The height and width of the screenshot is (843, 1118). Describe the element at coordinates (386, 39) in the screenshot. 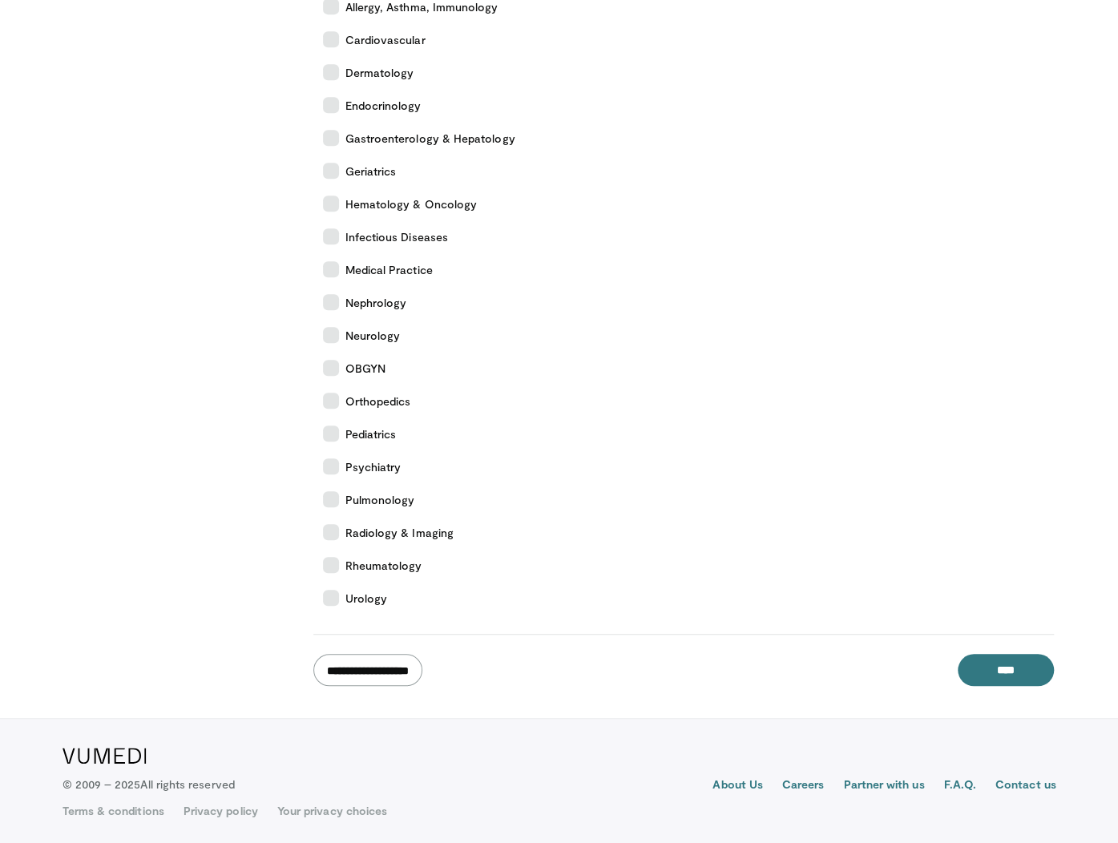

I see `span: Cardiovascular` at that location.